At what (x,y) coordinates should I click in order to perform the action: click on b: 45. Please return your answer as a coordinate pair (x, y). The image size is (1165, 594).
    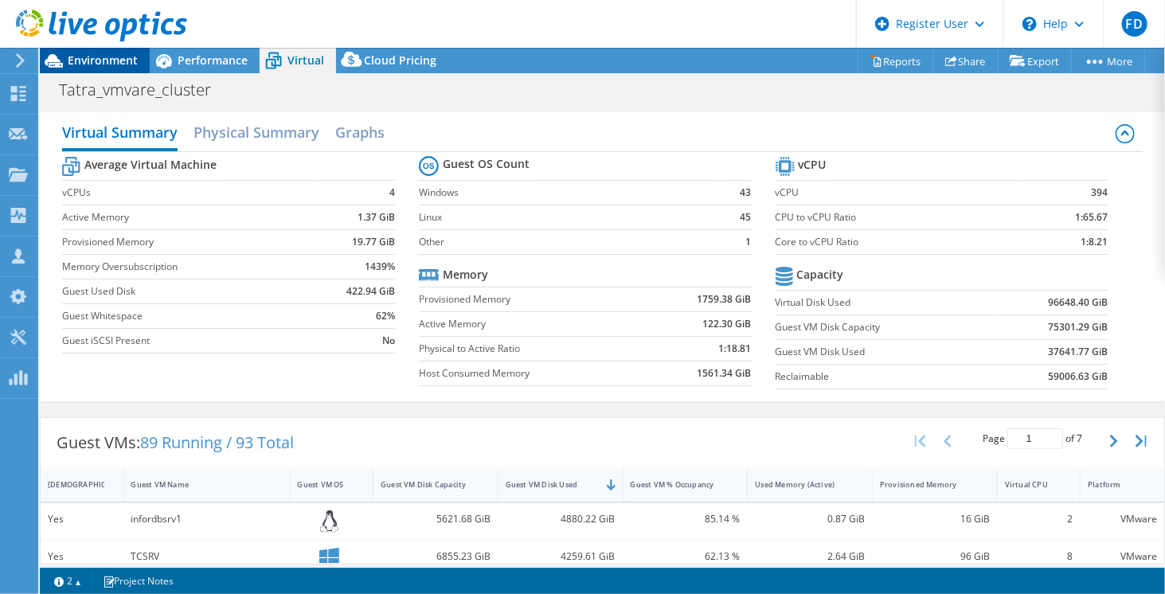
    Looking at the image, I should click on (746, 217).